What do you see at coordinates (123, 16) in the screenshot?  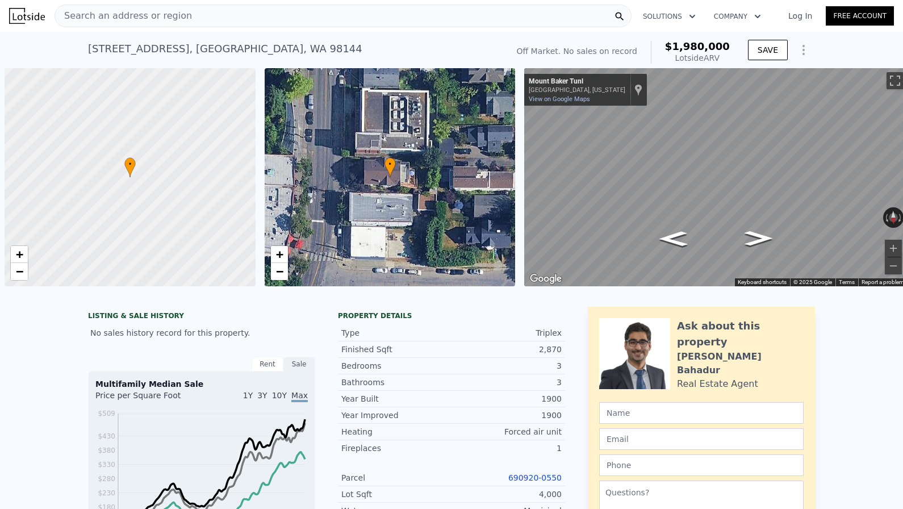 I see `span: Search an address or region` at bounding box center [123, 16].